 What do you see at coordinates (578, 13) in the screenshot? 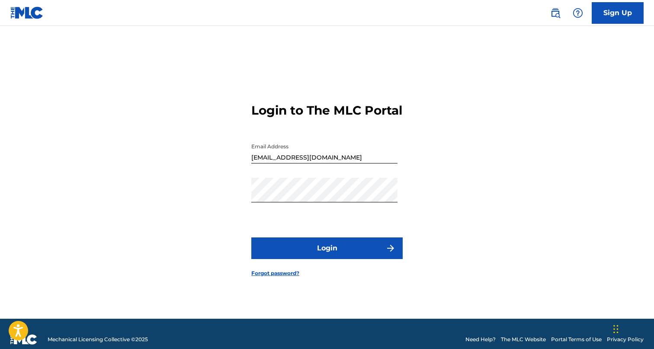
I see `div: Help` at bounding box center [578, 13].